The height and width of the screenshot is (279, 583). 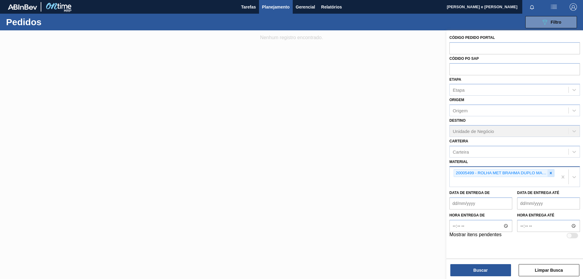 What do you see at coordinates (556, 22) in the screenshot?
I see `span: Filtro` at bounding box center [556, 22].